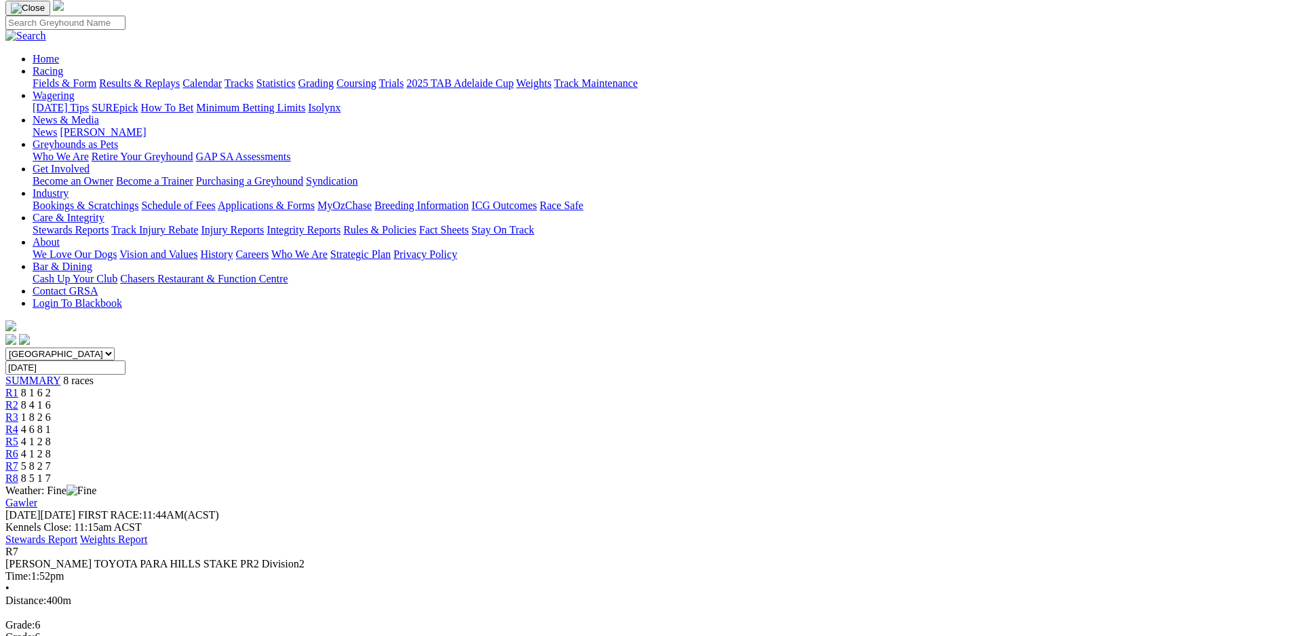  What do you see at coordinates (62, 266) in the screenshot?
I see `a: Bar & Dining` at bounding box center [62, 266].